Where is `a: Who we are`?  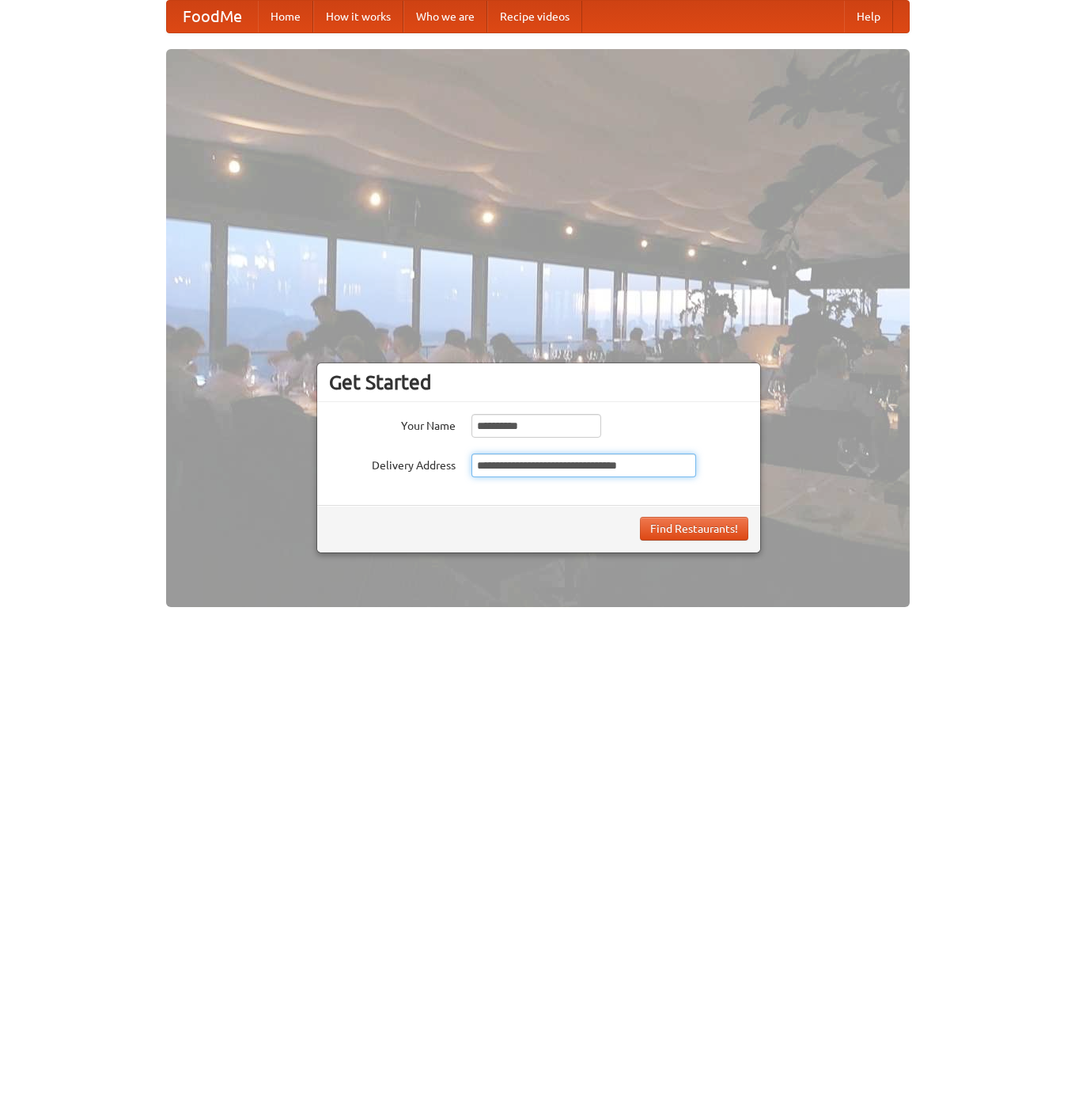
a: Who we are is located at coordinates (445, 16).